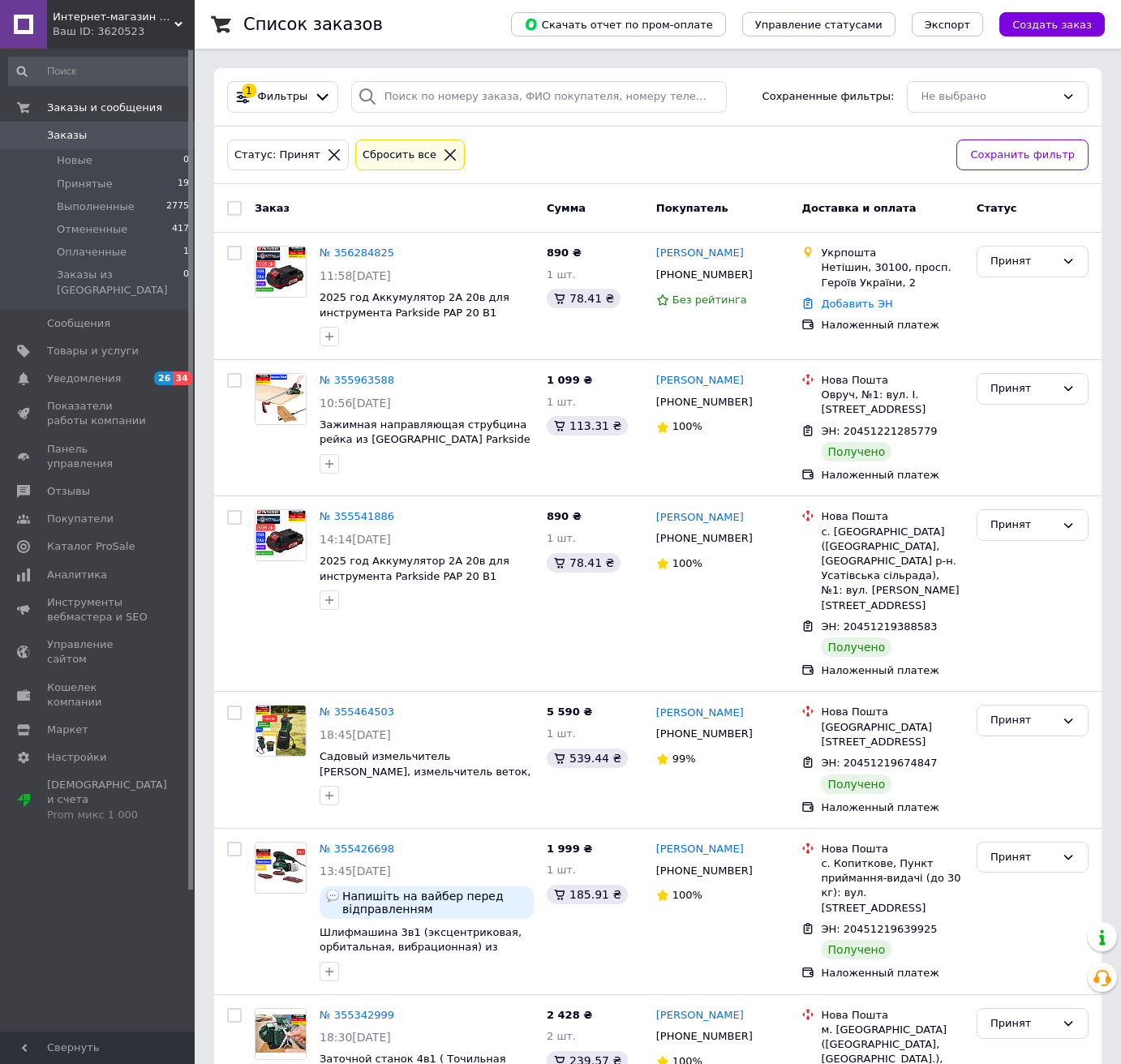  Describe the element at coordinates (68, 491) in the screenshot. I see `span: Отзывы` at that location.